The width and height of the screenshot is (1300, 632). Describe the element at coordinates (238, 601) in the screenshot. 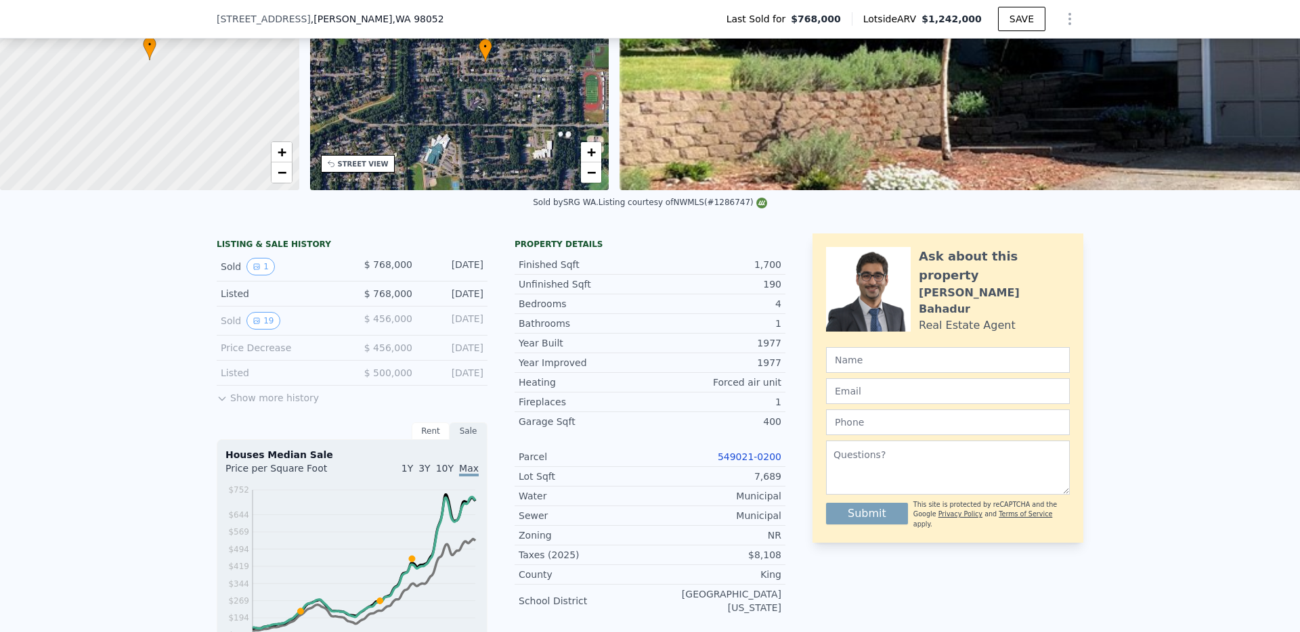

I see `tspan: $269` at that location.